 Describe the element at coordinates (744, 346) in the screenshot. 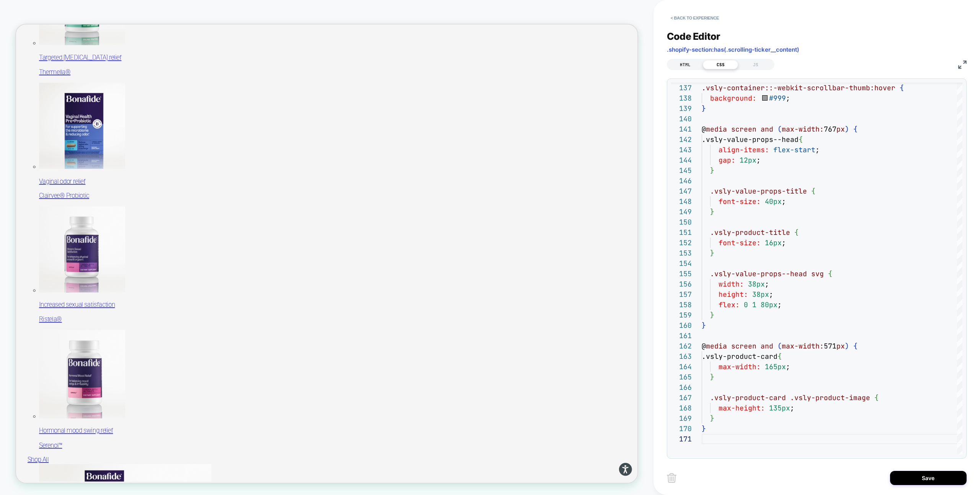

I see `span: screen` at that location.